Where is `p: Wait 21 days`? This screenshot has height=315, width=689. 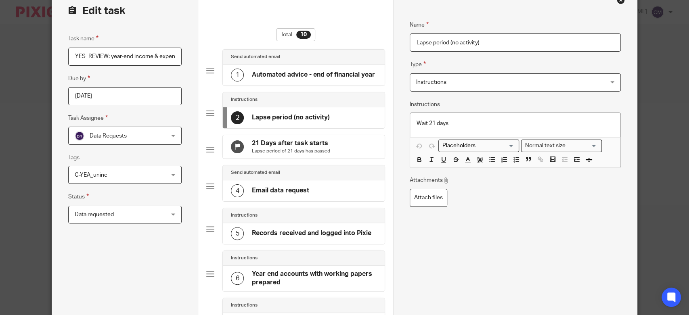
p: Wait 21 days is located at coordinates (515, 124).